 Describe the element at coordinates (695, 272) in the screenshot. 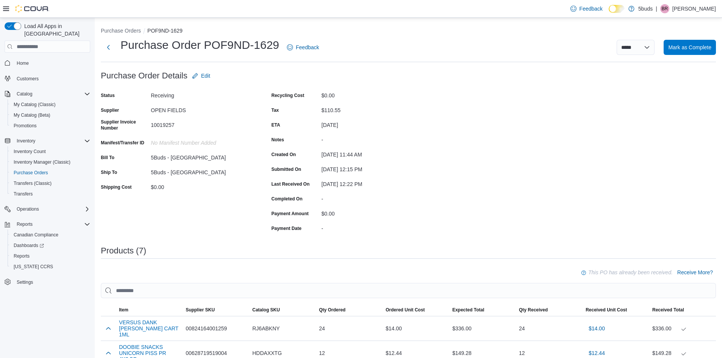

I see `span: Receive More?` at that location.